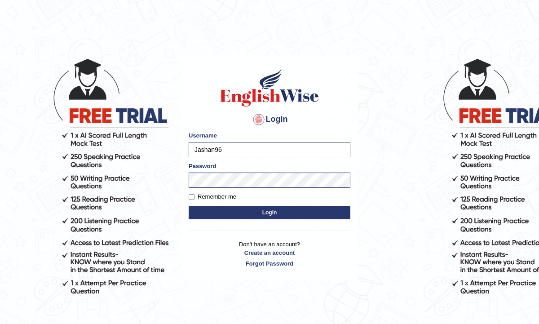  I want to click on label: Username, so click(203, 135).